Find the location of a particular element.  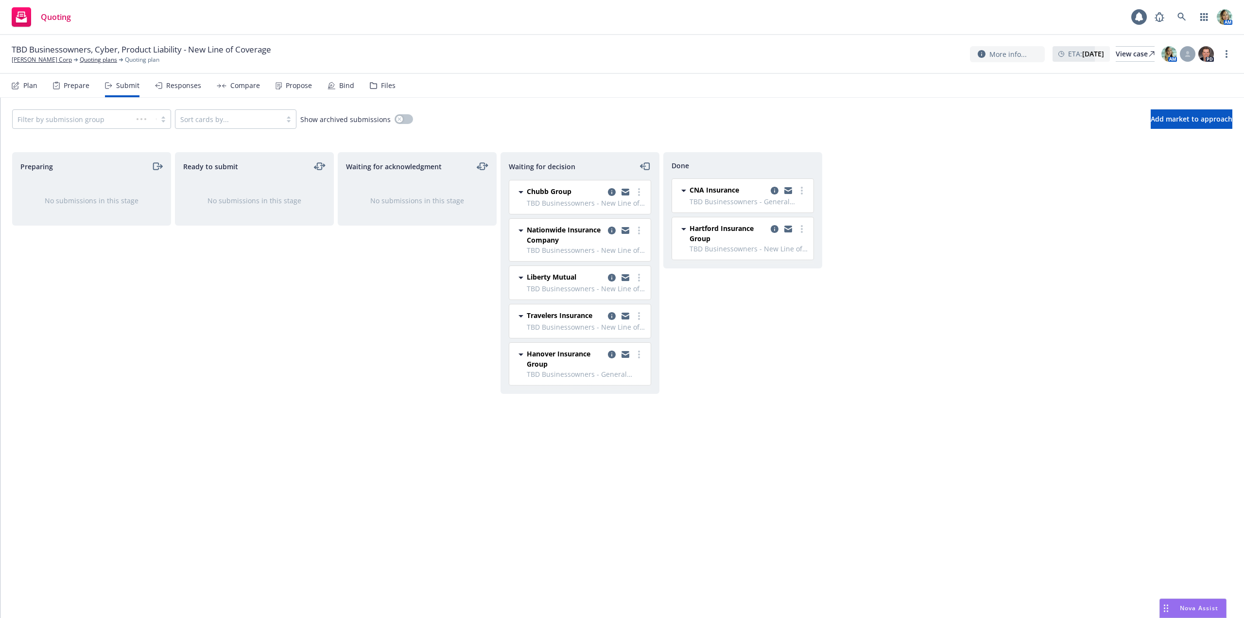

span: Done is located at coordinates (681, 165).